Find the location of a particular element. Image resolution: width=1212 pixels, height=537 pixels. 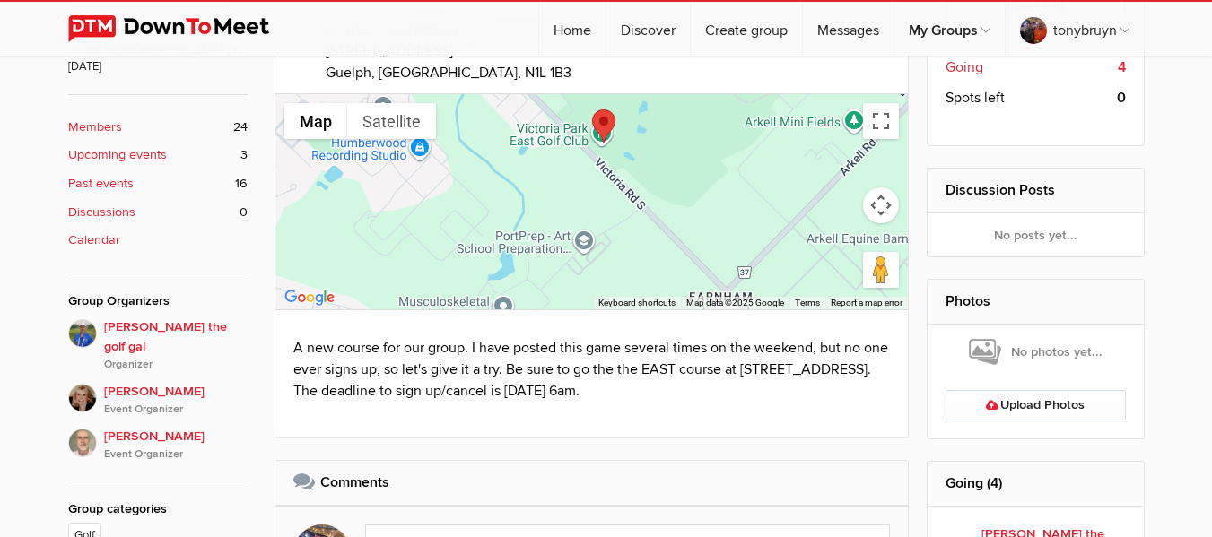

h2: Going (4) is located at coordinates (1035, 483).